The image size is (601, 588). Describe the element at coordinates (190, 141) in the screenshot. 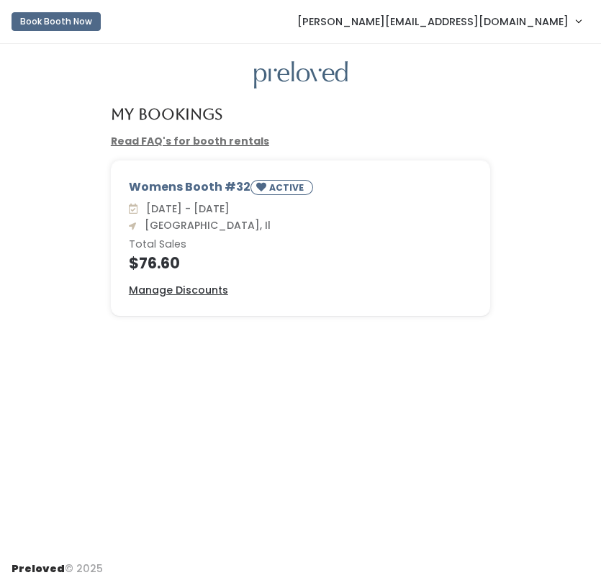

I see `a: Read FAQ's for booth rentals` at that location.